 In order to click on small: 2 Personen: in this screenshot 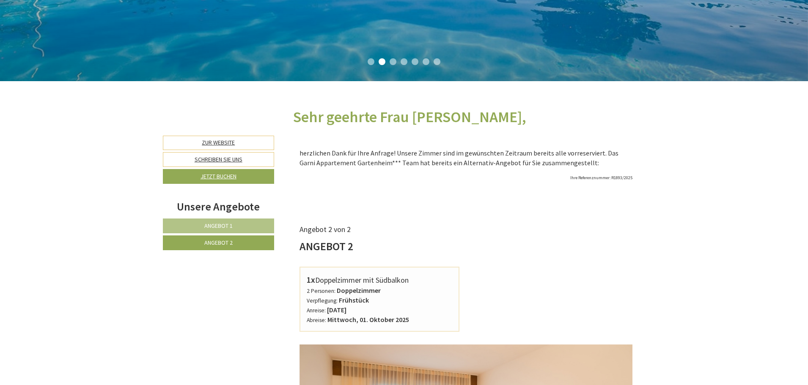, I will do `click(321, 291)`.